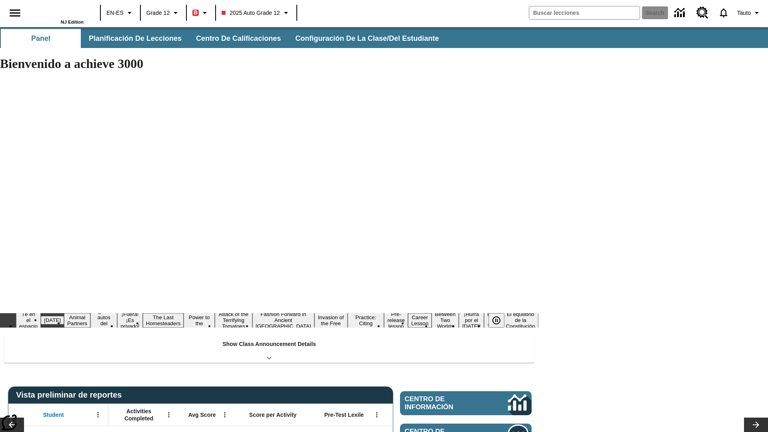 The height and width of the screenshot is (432, 768). What do you see at coordinates (442, 403) in the screenshot?
I see `span: Centro de información` at bounding box center [442, 403].